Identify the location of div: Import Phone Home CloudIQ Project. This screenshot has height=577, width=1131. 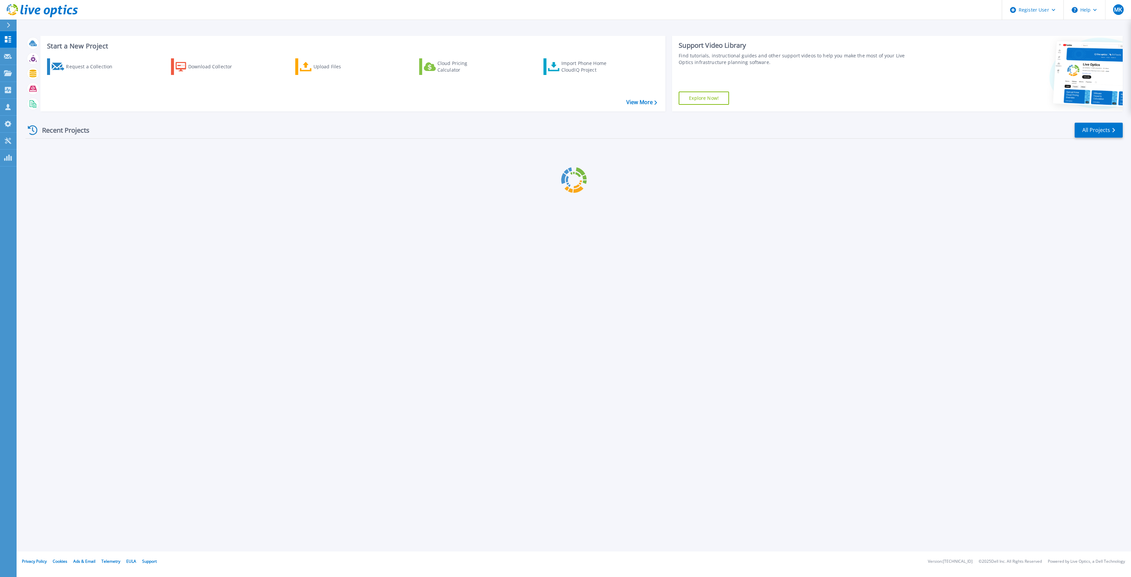
(587, 67).